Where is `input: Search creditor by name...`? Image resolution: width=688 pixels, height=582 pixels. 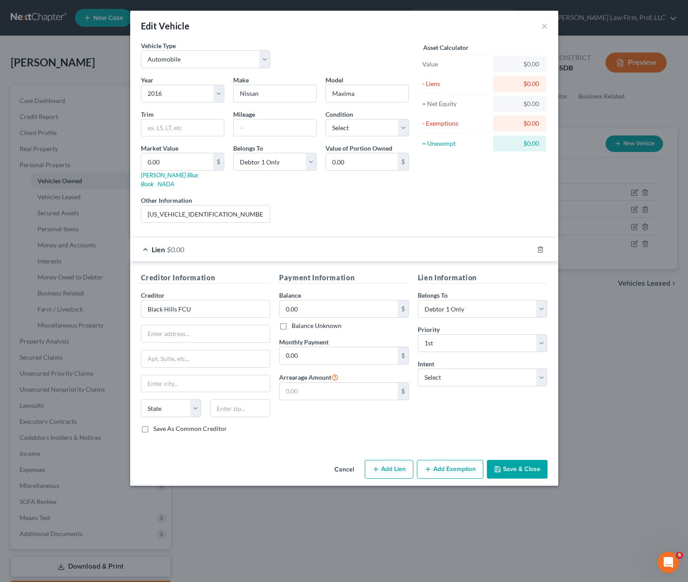
input: Search creditor by name... is located at coordinates (205, 309).